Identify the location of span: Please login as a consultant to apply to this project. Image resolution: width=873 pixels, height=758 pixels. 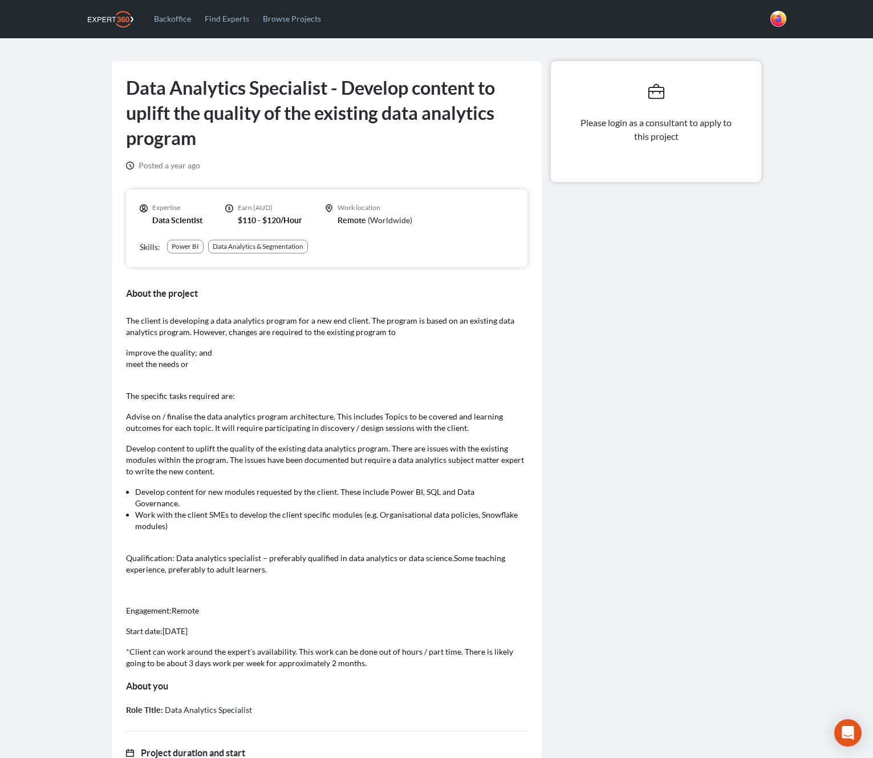
(657, 129).